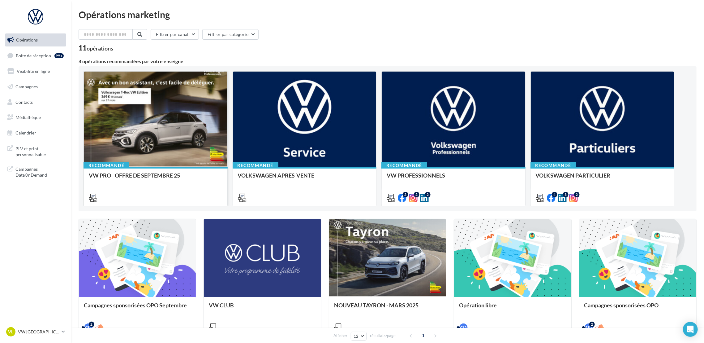 This screenshot has width=704, height=343. I want to click on a: Médiathèque, so click(36, 117).